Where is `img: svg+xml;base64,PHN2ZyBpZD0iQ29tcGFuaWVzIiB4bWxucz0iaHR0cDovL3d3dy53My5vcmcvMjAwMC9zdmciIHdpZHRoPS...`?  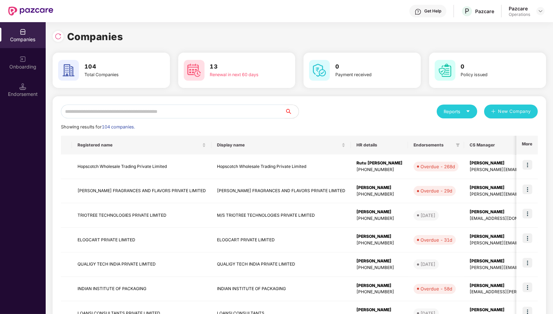 img: svg+xml;base64,PHN2ZyBpZD0iQ29tcGFuaWVzIiB4bWxucz0iaHR0cDovL3d3dy53My5vcmcvMjAwMC9zdmciIHdpZHRoPS... is located at coordinates (23, 32).